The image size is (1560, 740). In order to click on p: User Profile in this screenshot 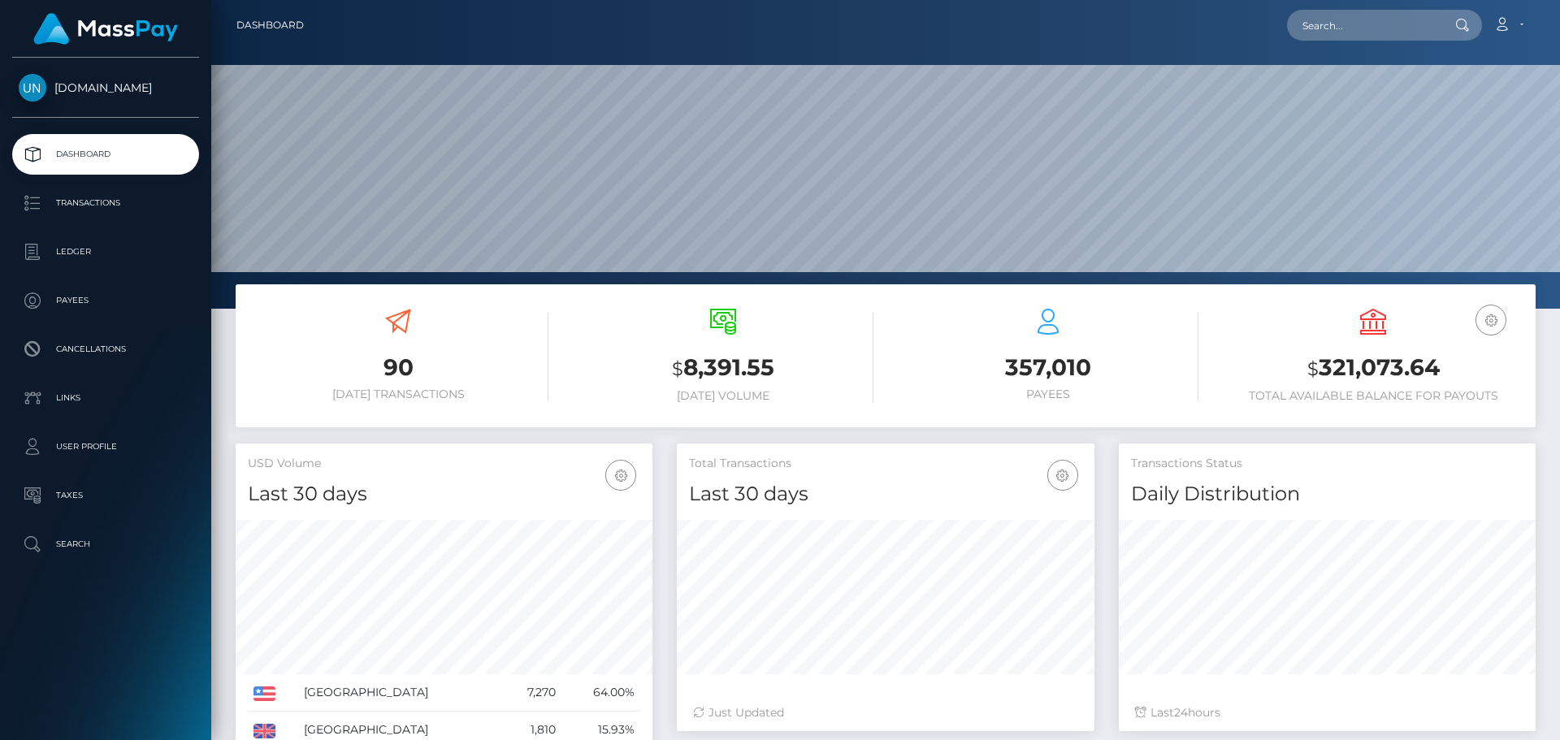, I will do `click(106, 447)`.